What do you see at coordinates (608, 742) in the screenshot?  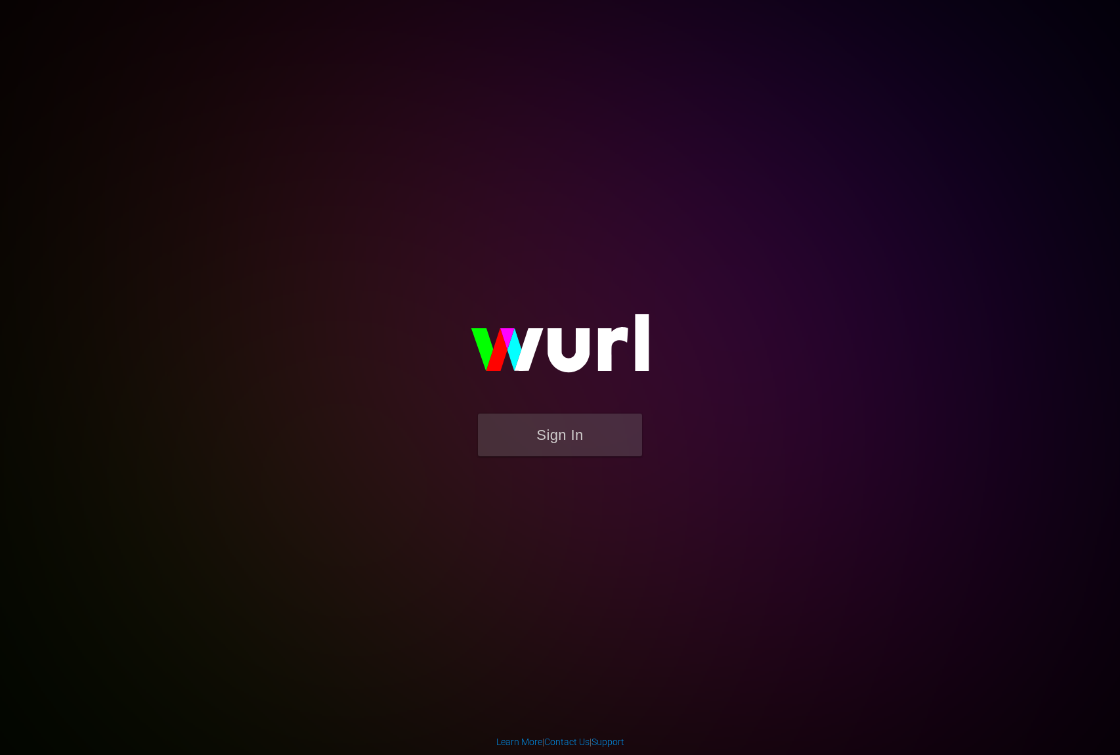 I see `a: Support` at bounding box center [608, 742].